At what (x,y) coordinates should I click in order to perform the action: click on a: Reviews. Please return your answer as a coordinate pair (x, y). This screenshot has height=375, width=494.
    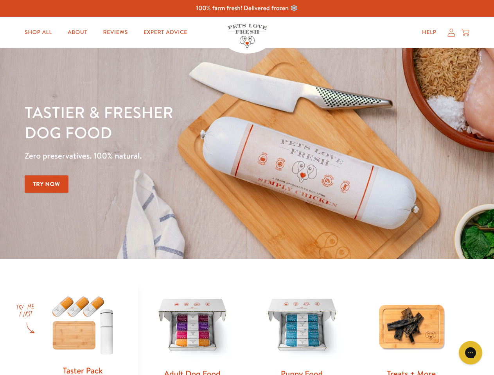
    Looking at the image, I should click on (115, 32).